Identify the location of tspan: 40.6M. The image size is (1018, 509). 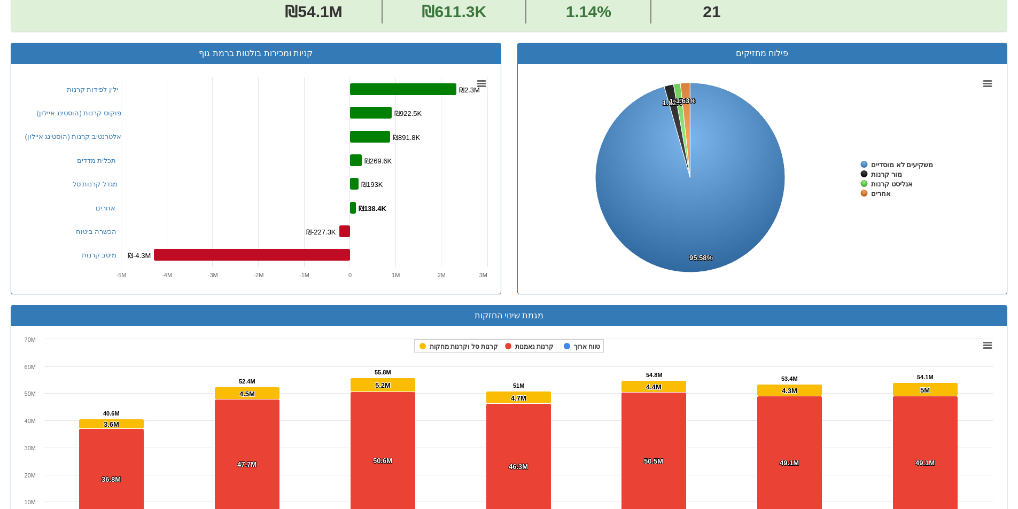
(111, 414).